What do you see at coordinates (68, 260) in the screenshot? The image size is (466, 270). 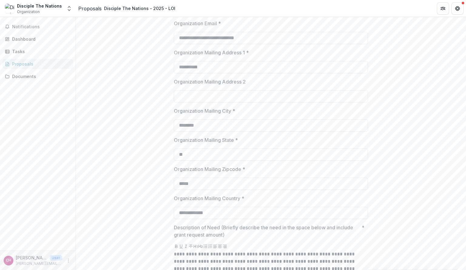 I see `button: More` at bounding box center [68, 260].